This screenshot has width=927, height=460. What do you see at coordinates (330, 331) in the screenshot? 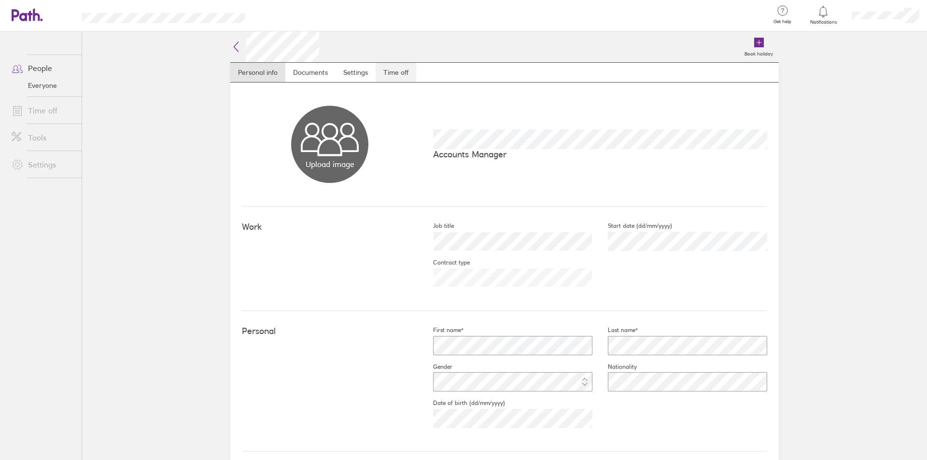
I see `h4: Personal` at bounding box center [330, 331].